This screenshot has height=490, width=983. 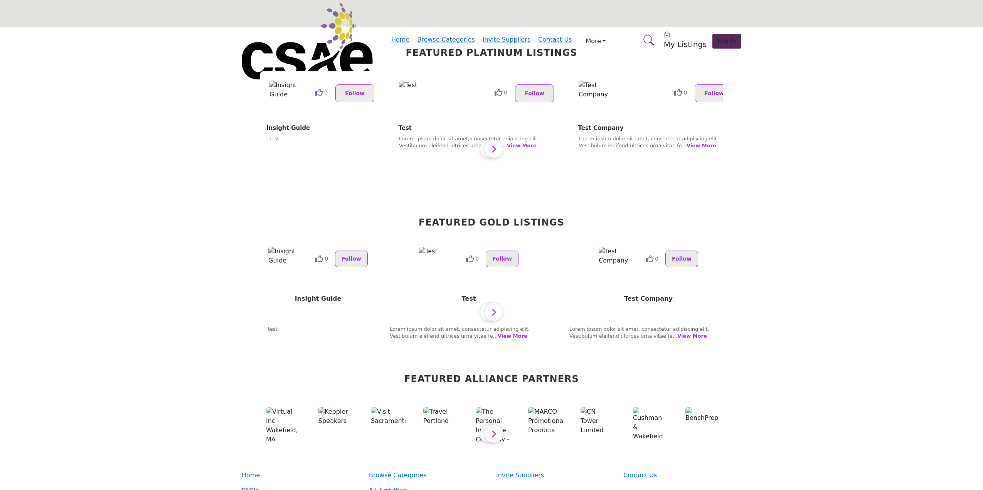 I want to click on h2: Featured Alliance Partners, so click(x=492, y=379).